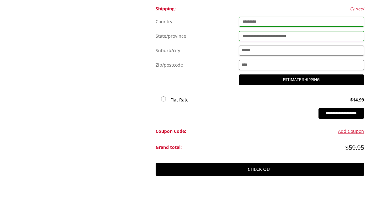 This screenshot has width=371, height=207. What do you see at coordinates (171, 36) in the screenshot?
I see `label: State/province` at bounding box center [171, 36].